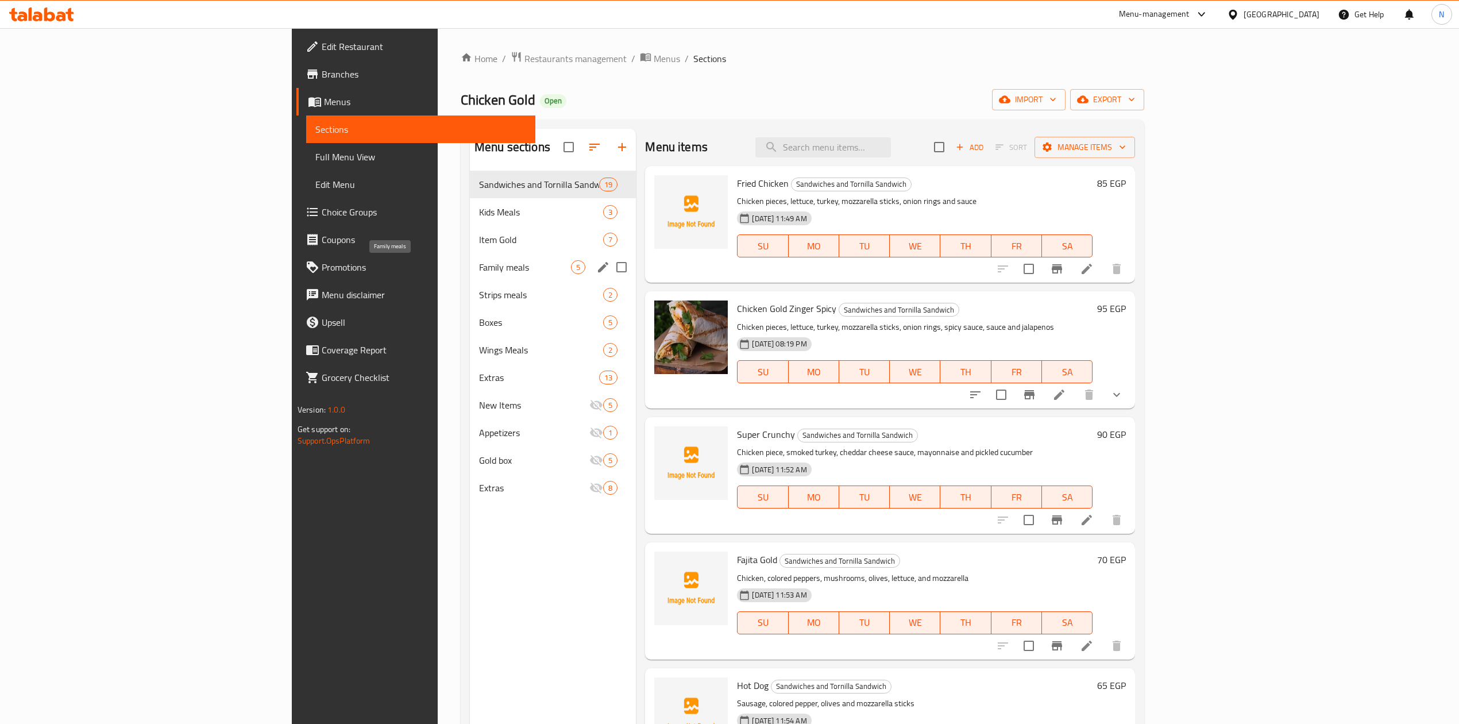 Image resolution: width=1459 pixels, height=724 pixels. What do you see at coordinates (966, 497) in the screenshot?
I see `button: TH` at bounding box center [966, 497].